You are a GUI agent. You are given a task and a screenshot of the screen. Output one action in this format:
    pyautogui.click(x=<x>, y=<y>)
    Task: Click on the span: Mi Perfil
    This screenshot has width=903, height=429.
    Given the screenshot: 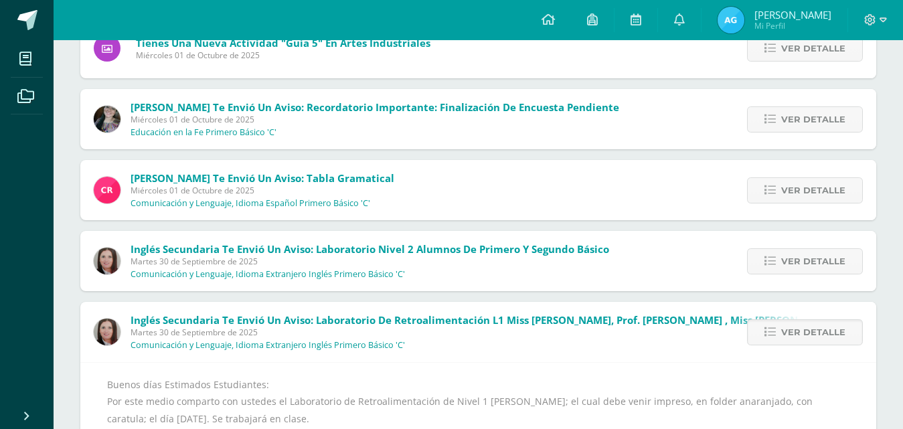 What is the action you would take?
    pyautogui.click(x=793, y=25)
    